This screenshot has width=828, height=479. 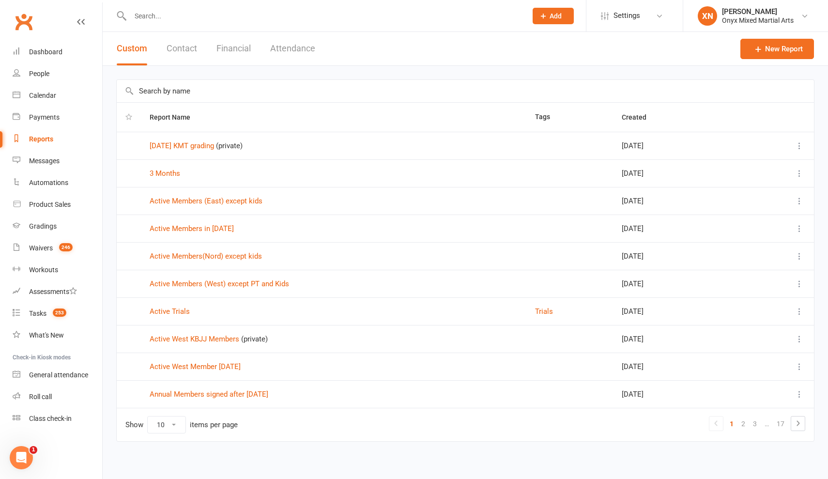 I want to click on a: Workouts, so click(x=57, y=270).